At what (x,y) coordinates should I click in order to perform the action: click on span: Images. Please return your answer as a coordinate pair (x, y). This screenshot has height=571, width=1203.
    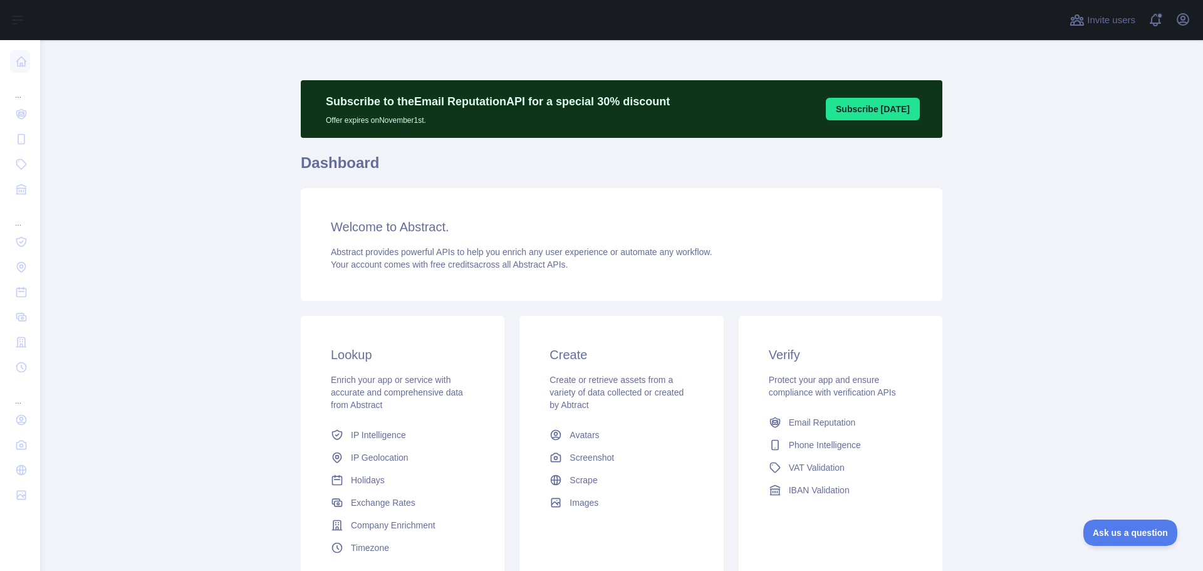
    Looking at the image, I should click on (584, 502).